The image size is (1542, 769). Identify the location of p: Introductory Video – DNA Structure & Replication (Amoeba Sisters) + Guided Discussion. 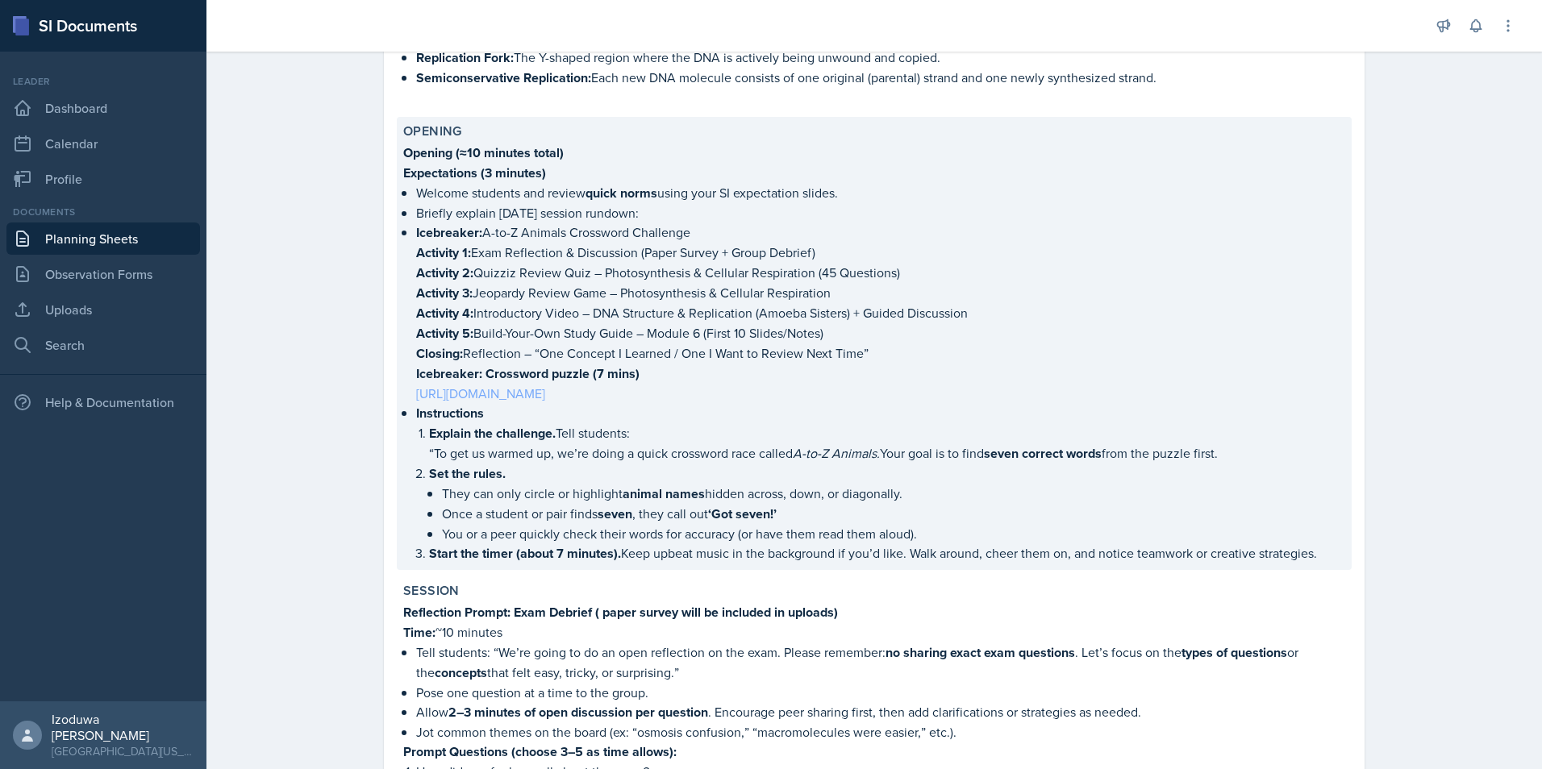
(881, 313).